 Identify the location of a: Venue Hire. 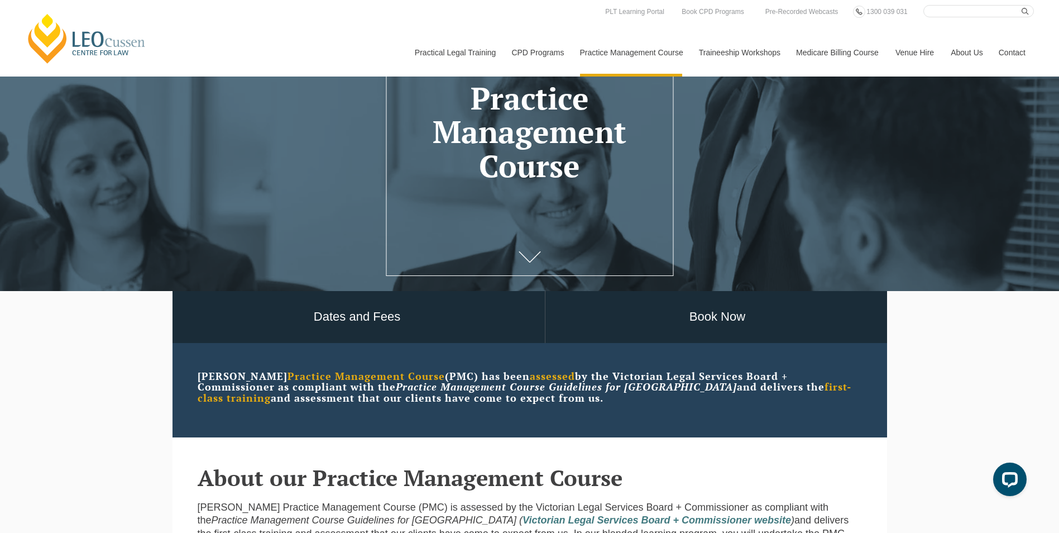
(914, 52).